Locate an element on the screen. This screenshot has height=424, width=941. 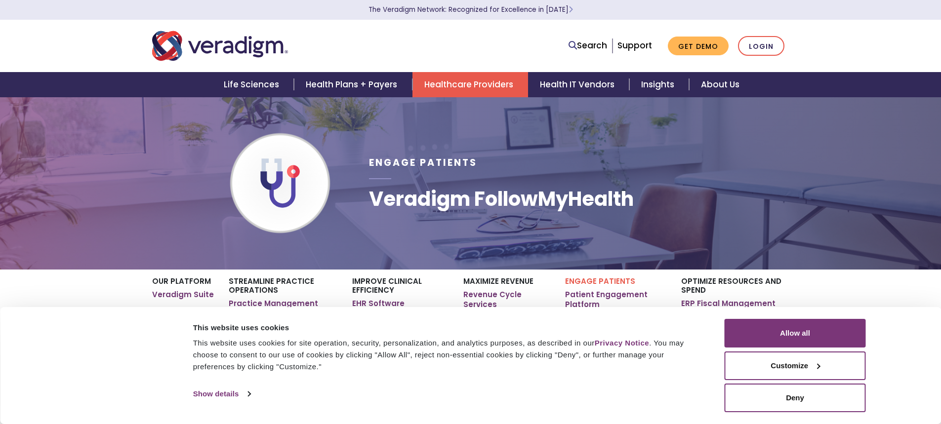
a: Veradigm Suite is located at coordinates (183, 295).